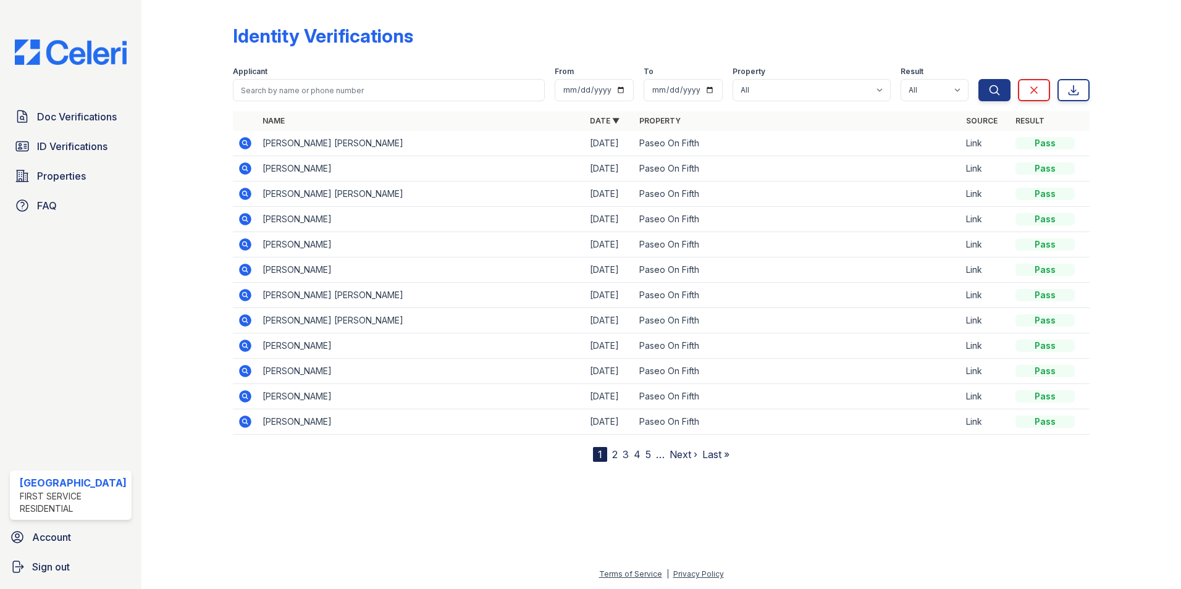 The width and height of the screenshot is (1181, 589). I want to click on a: Source, so click(982, 120).